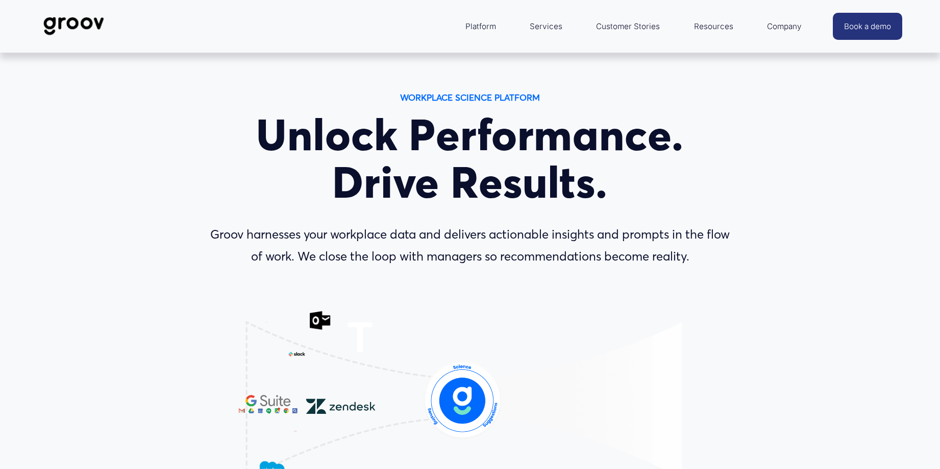 The width and height of the screenshot is (940, 469). Describe the element at coordinates (470, 159) in the screenshot. I see `h1: Unlock Performance. Drive Results.` at that location.